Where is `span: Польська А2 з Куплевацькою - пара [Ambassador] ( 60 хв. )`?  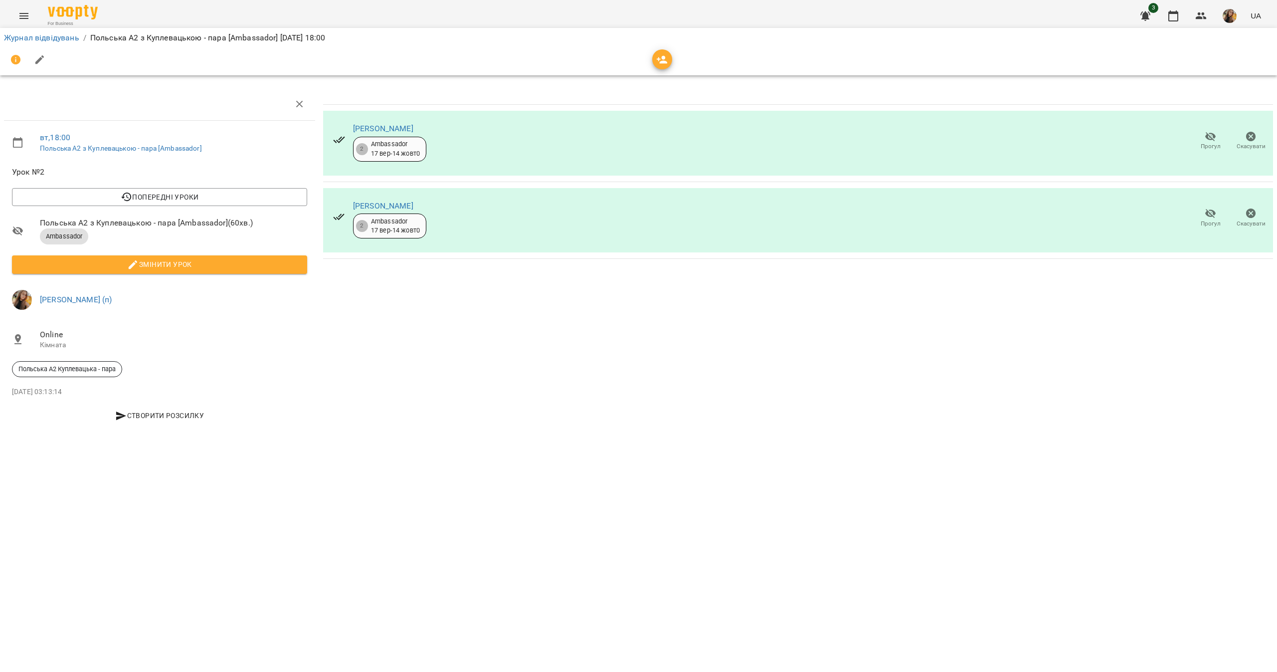
span: Польська А2 з Куплевацькою - пара [Ambassador] ( 60 хв. ) is located at coordinates (174, 223).